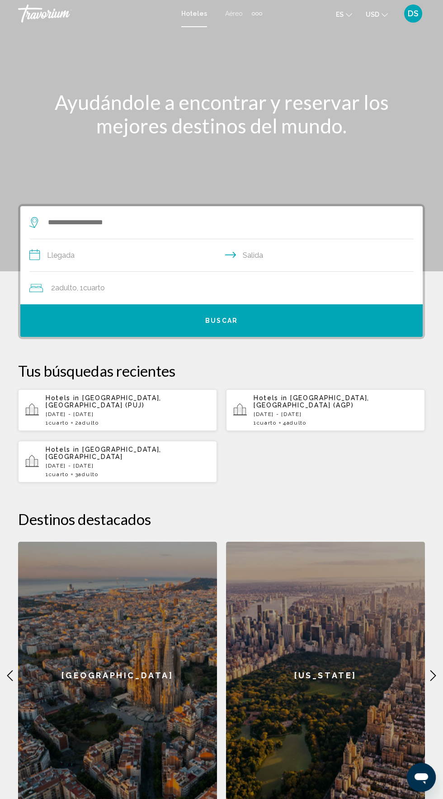 This screenshot has height=799, width=443. I want to click on h1: Ayudándole a encontrar y reservar los mejores destinos del mundo., so click(222, 114).